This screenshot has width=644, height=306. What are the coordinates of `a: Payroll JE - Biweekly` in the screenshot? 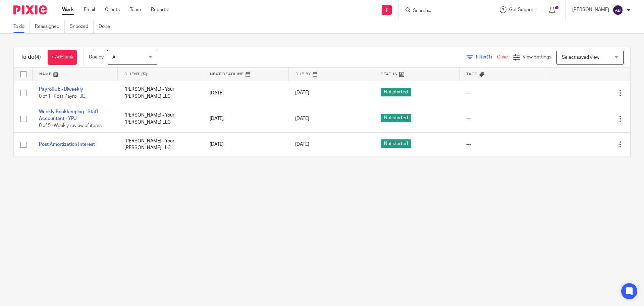 It's located at (61, 89).